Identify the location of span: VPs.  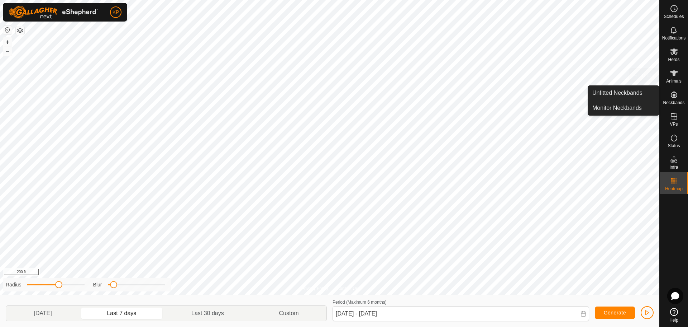
(674, 124).